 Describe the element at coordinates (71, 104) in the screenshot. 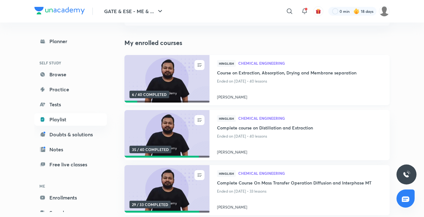

I see `a: Tests` at that location.